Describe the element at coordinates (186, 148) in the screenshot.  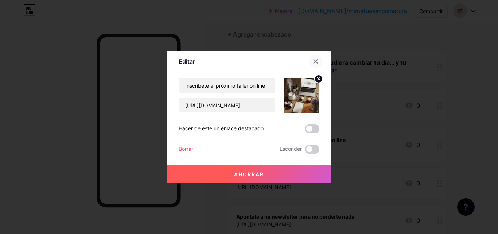
I see `font: Borrar` at that location.